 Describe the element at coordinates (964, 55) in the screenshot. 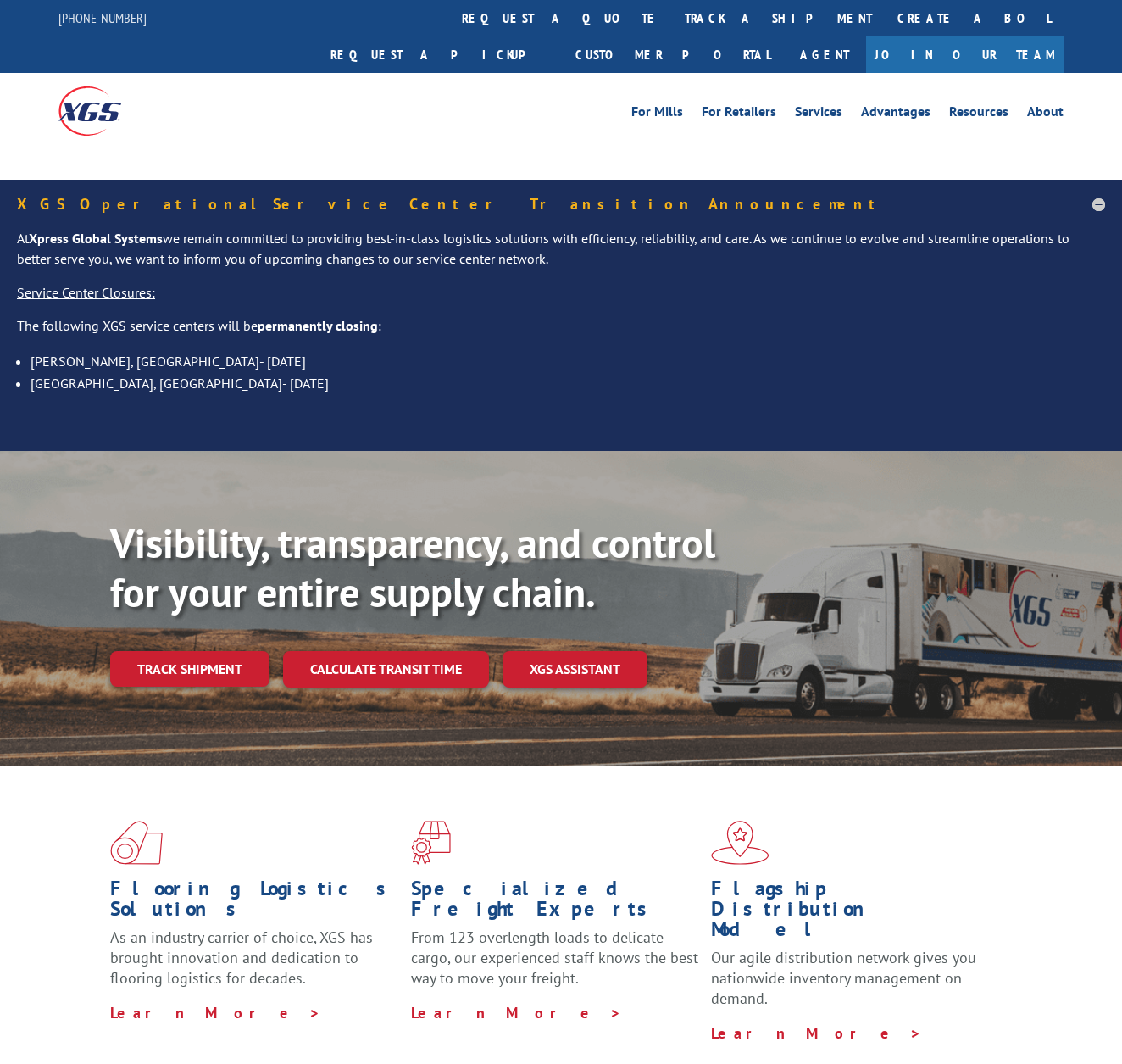

I see `a: Join Our Team` at that location.